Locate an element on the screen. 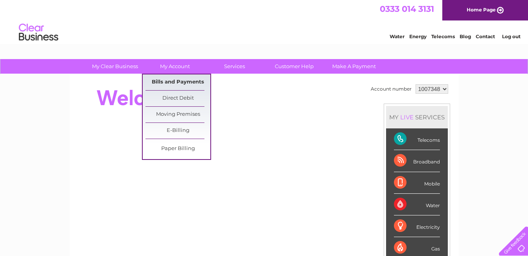 The height and width of the screenshot is (256, 528). a: Log out is located at coordinates (511, 36).